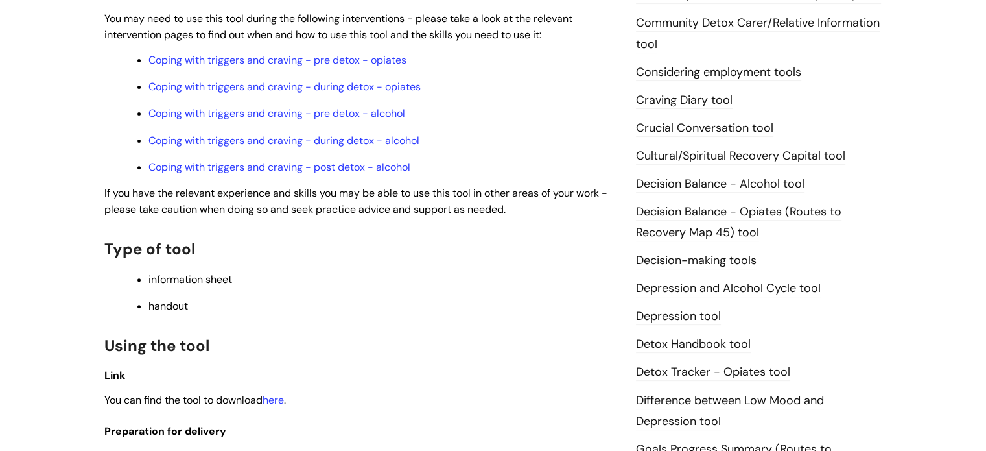 The image size is (986, 451). Describe the element at coordinates (684, 100) in the screenshot. I see `a: Craving Diary tool` at that location.